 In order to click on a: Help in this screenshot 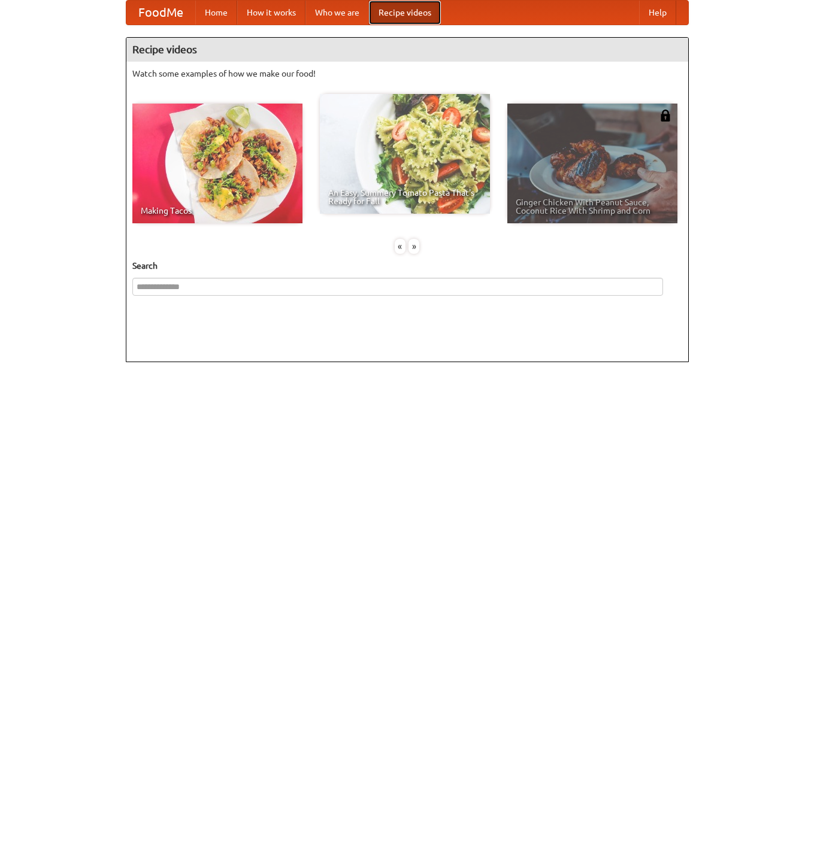, I will do `click(657, 13)`.